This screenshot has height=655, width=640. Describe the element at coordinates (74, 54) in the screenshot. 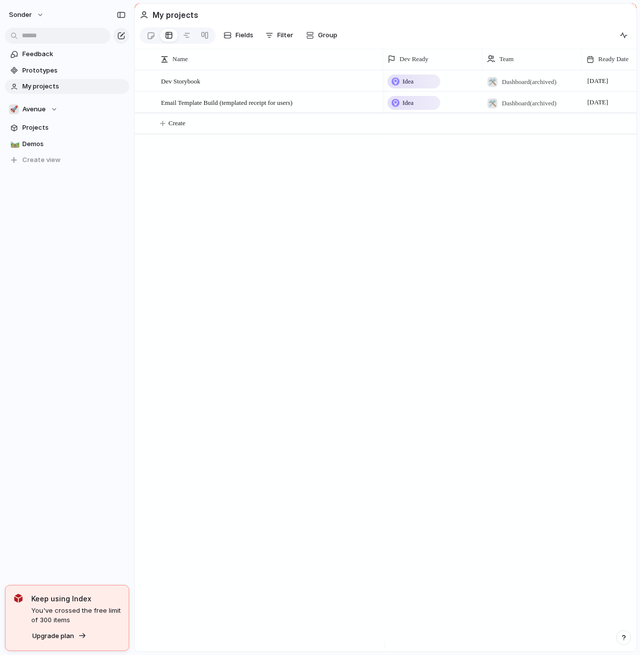

I see `span: Feedback` at that location.